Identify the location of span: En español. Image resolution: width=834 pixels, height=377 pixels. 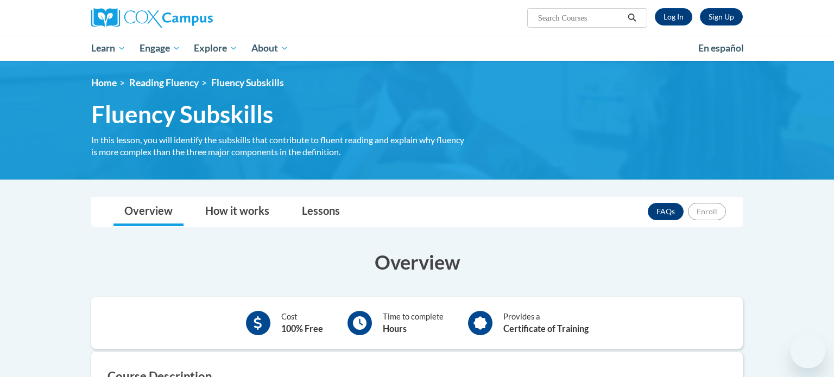
(721, 48).